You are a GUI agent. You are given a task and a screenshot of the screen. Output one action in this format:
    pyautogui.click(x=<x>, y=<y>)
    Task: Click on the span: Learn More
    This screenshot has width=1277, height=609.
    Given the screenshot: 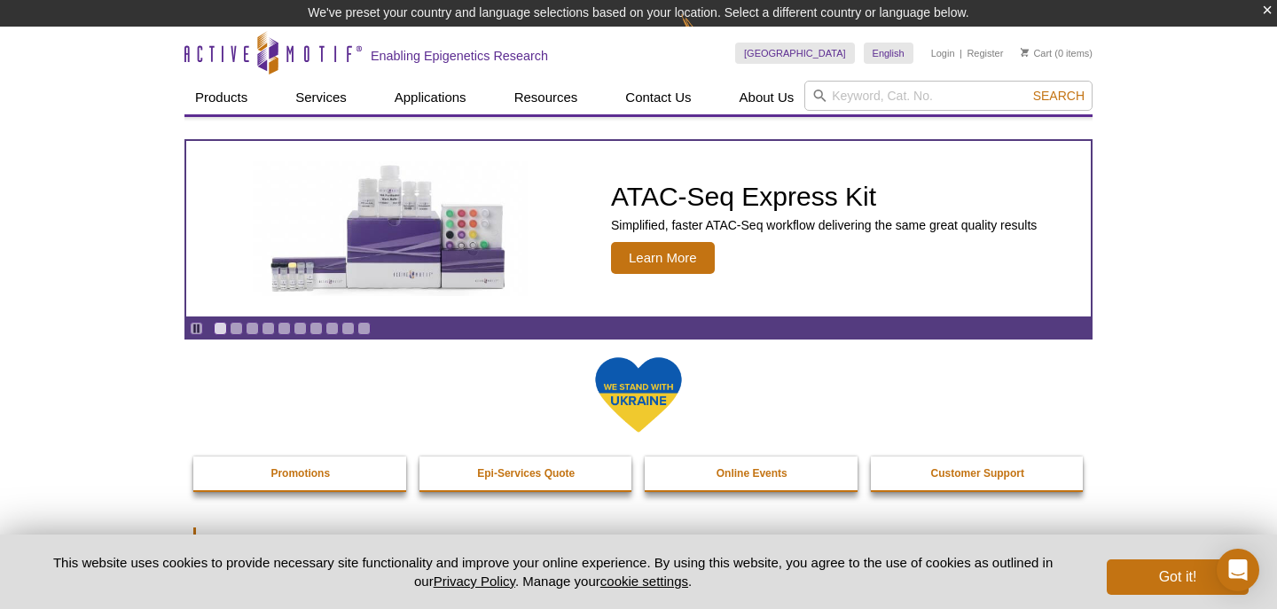 What is the action you would take?
    pyautogui.click(x=662, y=258)
    